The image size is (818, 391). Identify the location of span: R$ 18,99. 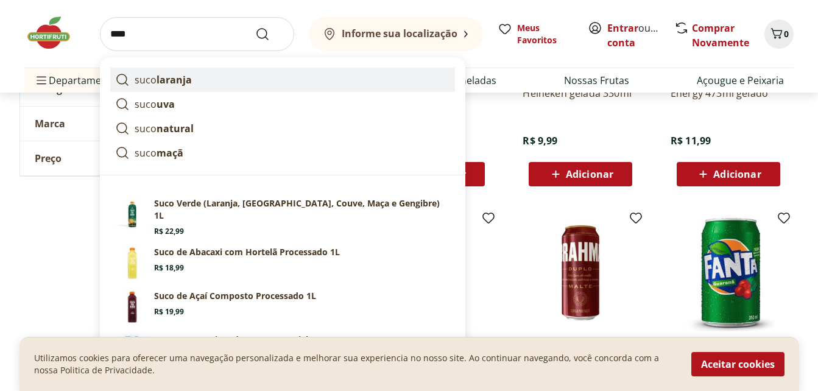
(169, 268).